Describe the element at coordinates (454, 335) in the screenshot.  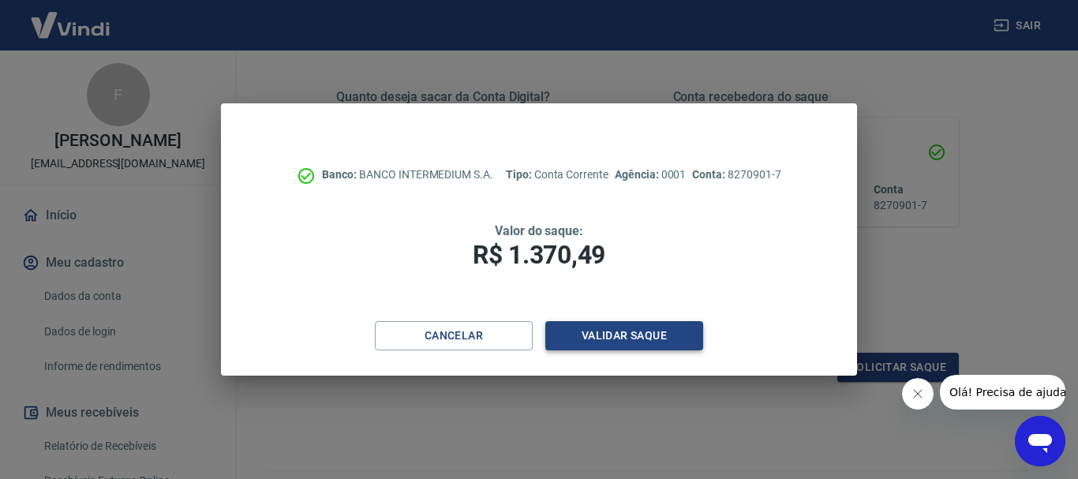
I see `button: Cancelar` at that location.